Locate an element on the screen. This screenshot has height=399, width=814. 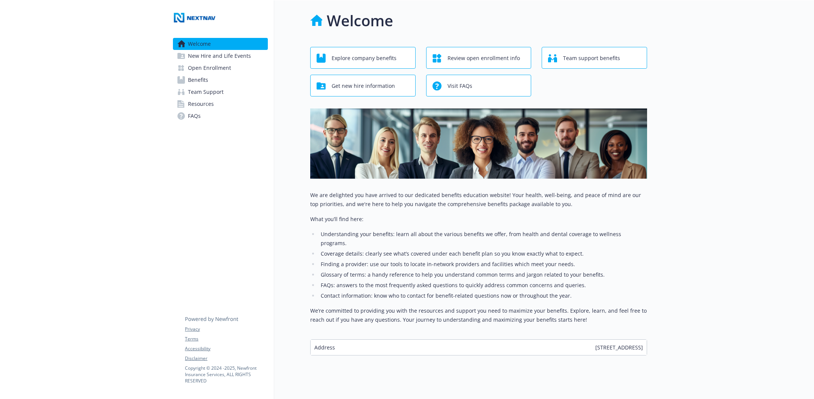
span: FAQs is located at coordinates (194, 116).